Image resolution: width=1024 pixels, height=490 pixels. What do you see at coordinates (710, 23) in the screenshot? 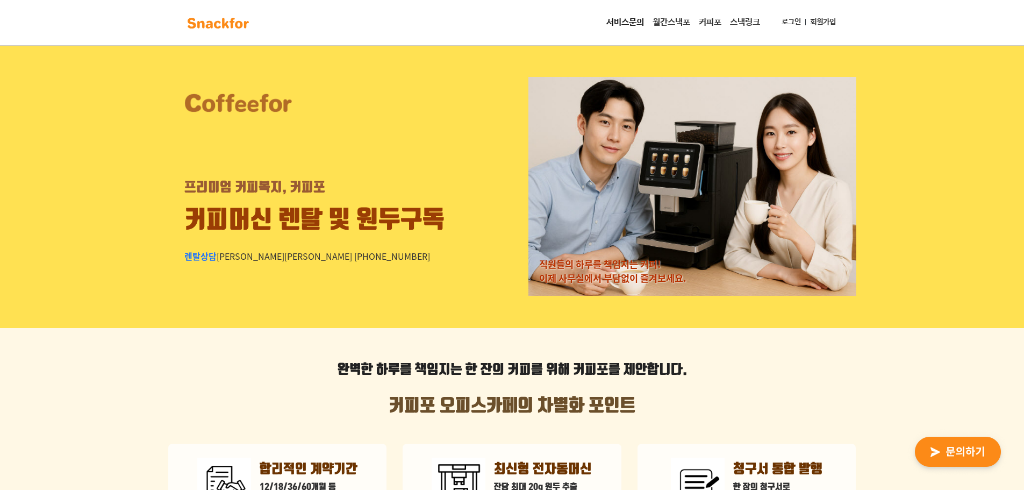
I see `a: 커피포` at bounding box center [710, 23].